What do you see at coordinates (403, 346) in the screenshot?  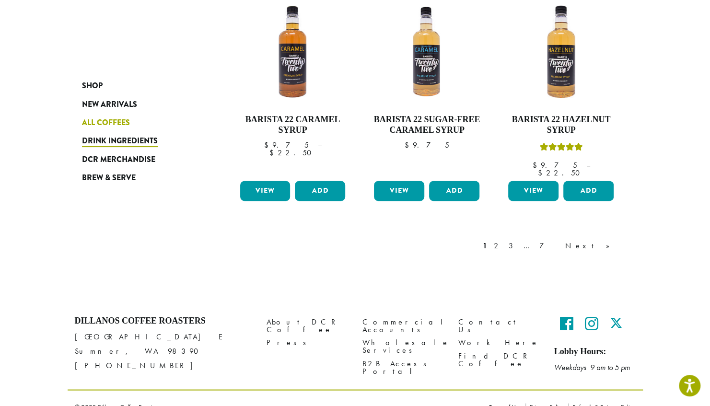 I see `a: Wholesale Services` at bounding box center [403, 346].